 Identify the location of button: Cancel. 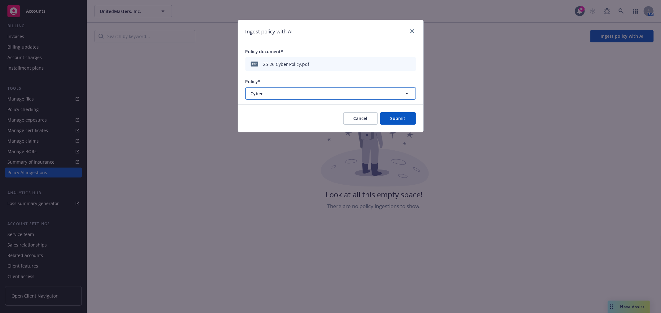
(360, 119).